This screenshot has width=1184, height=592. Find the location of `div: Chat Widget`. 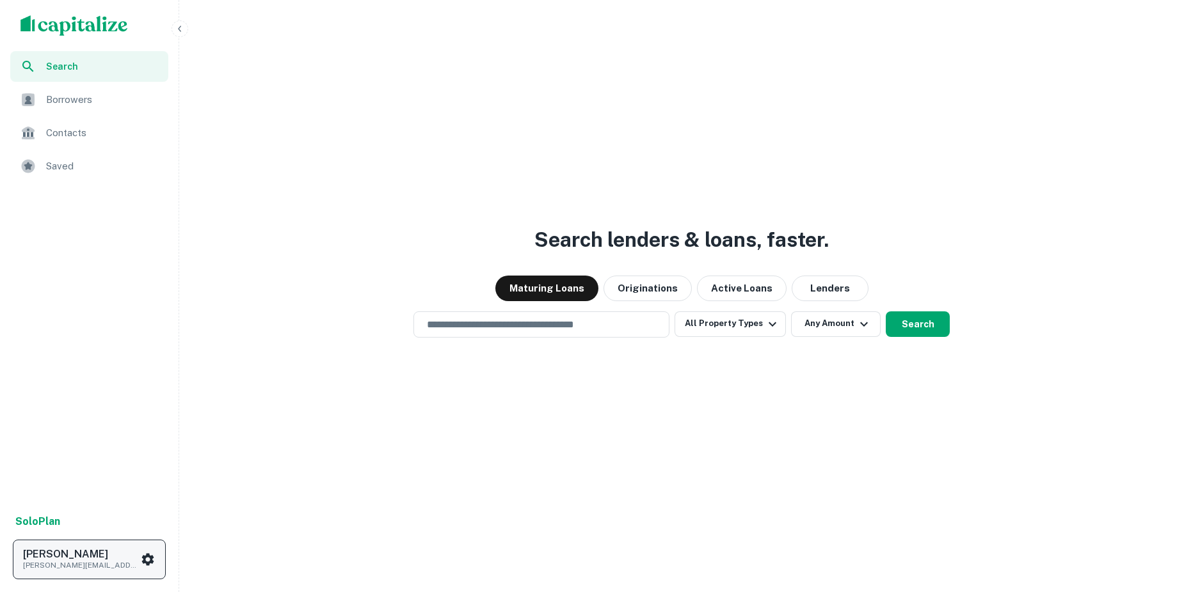

div: Chat Widget is located at coordinates (1152, 521).